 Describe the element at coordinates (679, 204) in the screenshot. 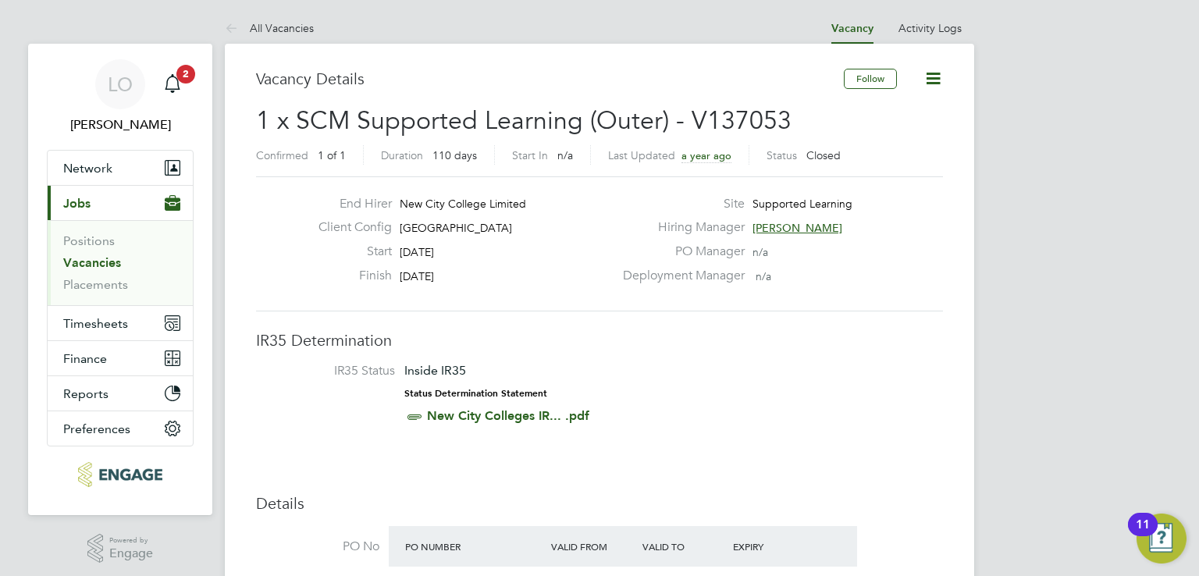

I see `label: Site` at that location.